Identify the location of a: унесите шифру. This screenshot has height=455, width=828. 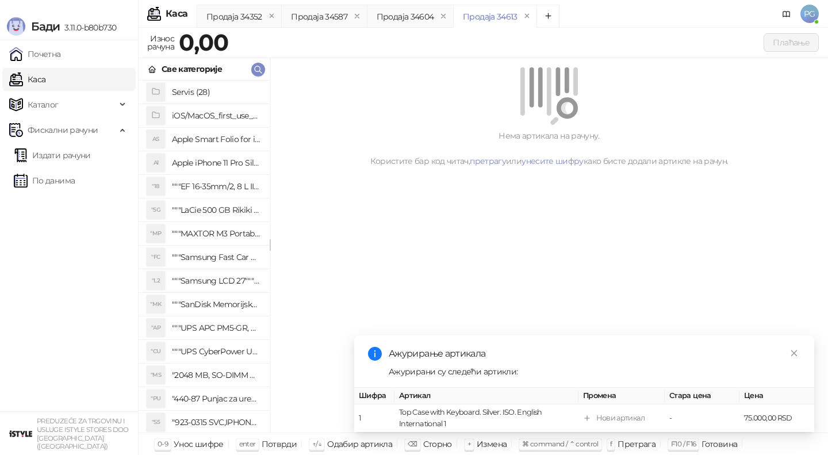
(553, 161).